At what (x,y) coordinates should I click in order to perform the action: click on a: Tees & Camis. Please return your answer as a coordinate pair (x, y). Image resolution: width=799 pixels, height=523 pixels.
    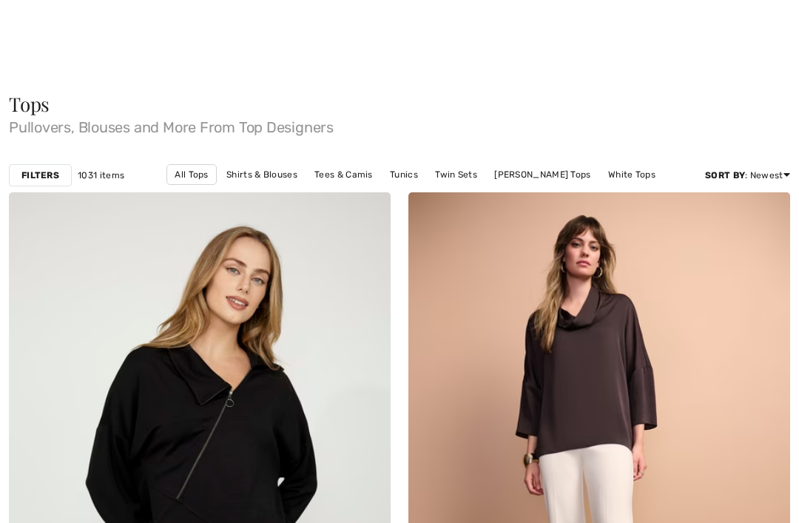
    Looking at the image, I should click on (343, 174).